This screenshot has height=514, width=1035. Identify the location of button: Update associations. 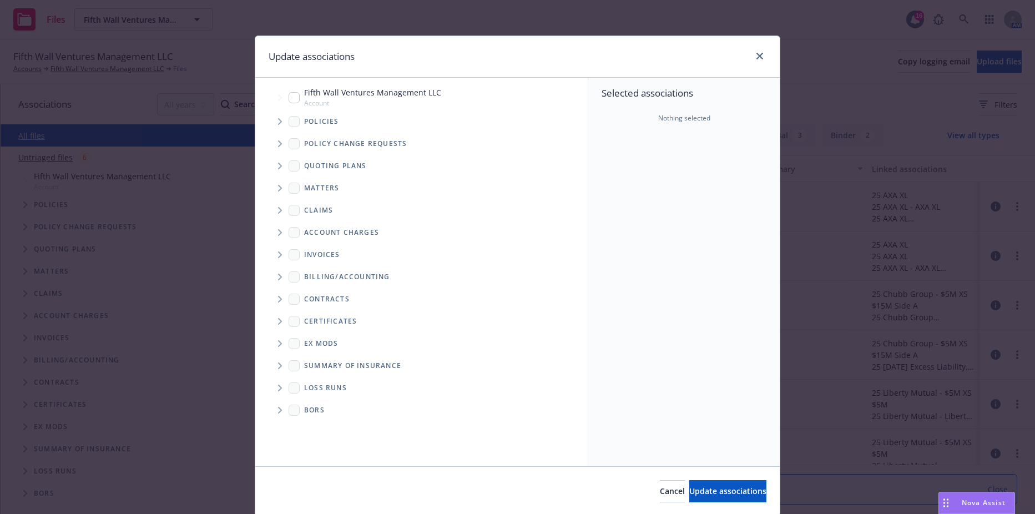
(728, 491).